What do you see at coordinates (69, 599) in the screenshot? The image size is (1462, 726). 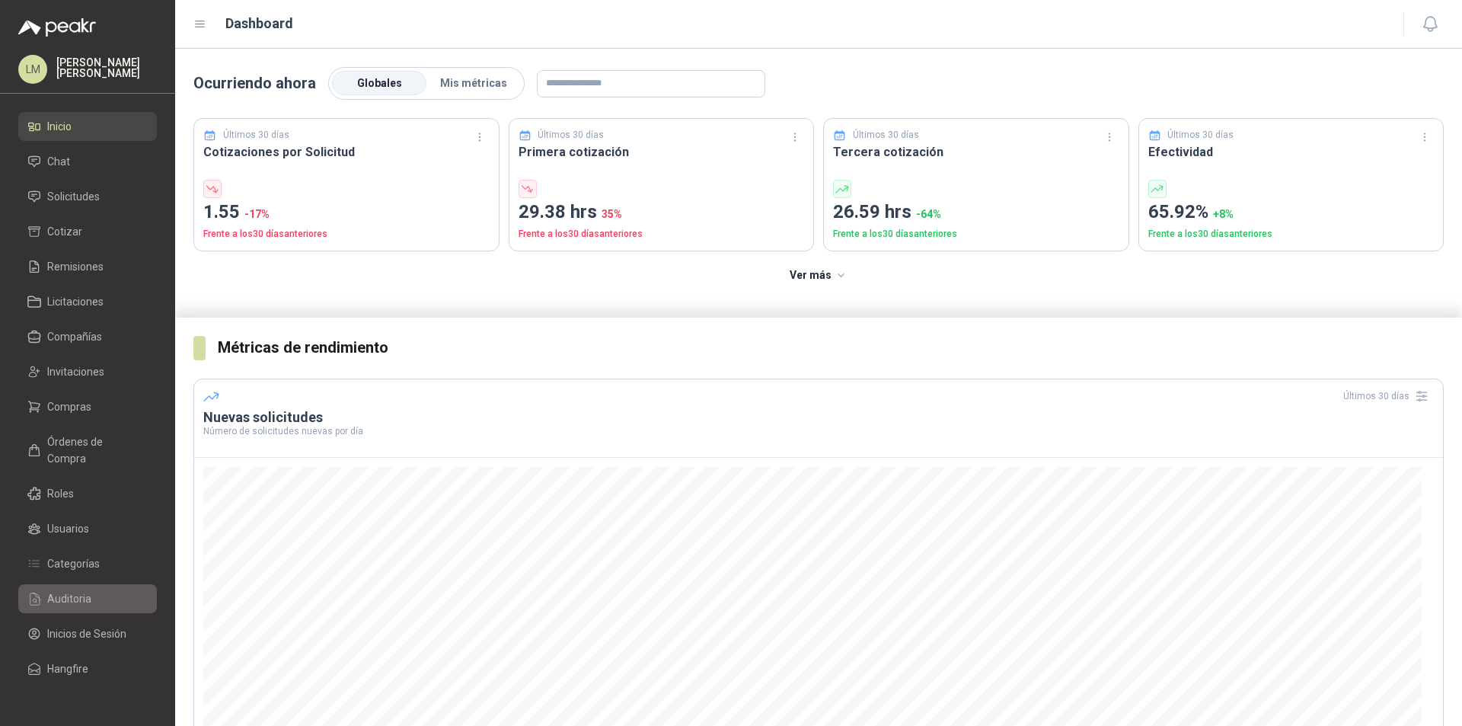 I see `span: Auditoria` at bounding box center [69, 599].